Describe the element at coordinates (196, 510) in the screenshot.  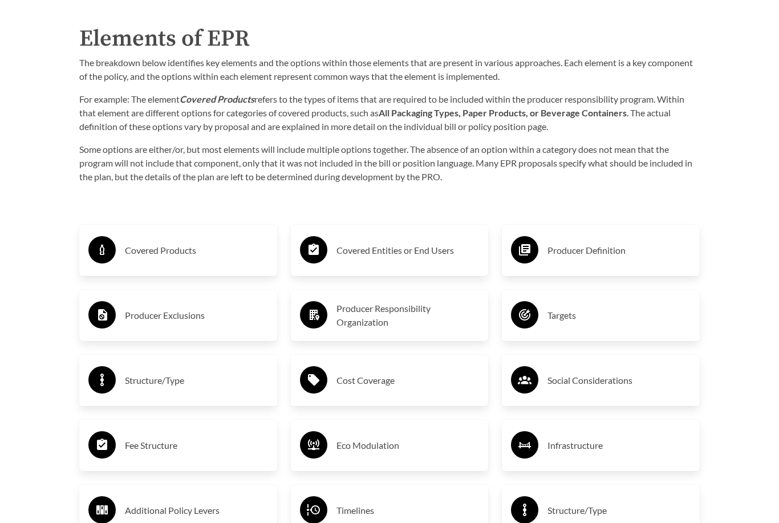
I see `h3: Additional Policy Levers` at that location.